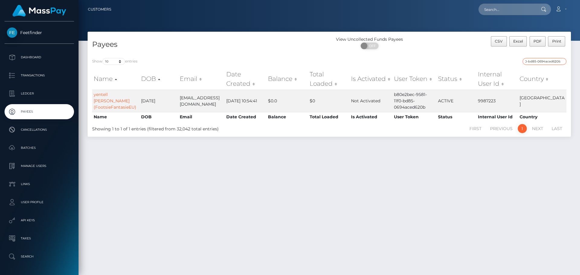 This screenshot has height=275, width=580. What do you see at coordinates (538, 41) in the screenshot?
I see `span: PDF` at bounding box center [538, 41].